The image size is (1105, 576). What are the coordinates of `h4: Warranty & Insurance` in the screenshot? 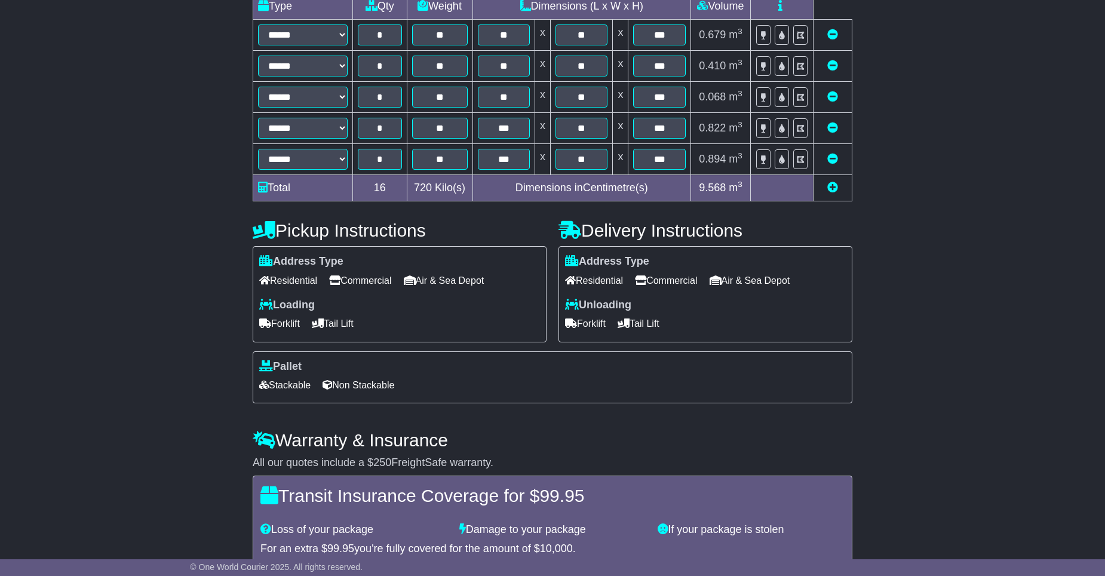 It's located at (552, 440).